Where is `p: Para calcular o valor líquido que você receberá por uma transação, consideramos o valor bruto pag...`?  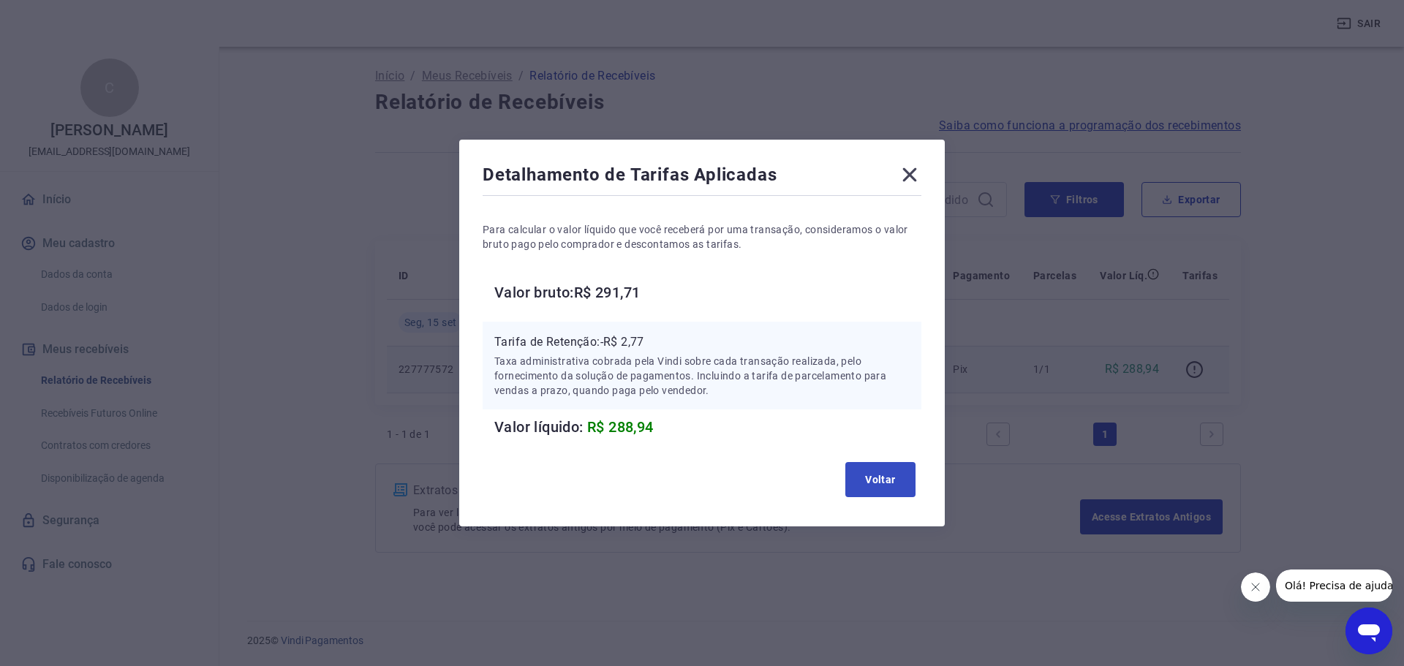 p: Para calcular o valor líquido que você receberá por uma transação, consideramos o valor bruto pag... is located at coordinates (702, 237).